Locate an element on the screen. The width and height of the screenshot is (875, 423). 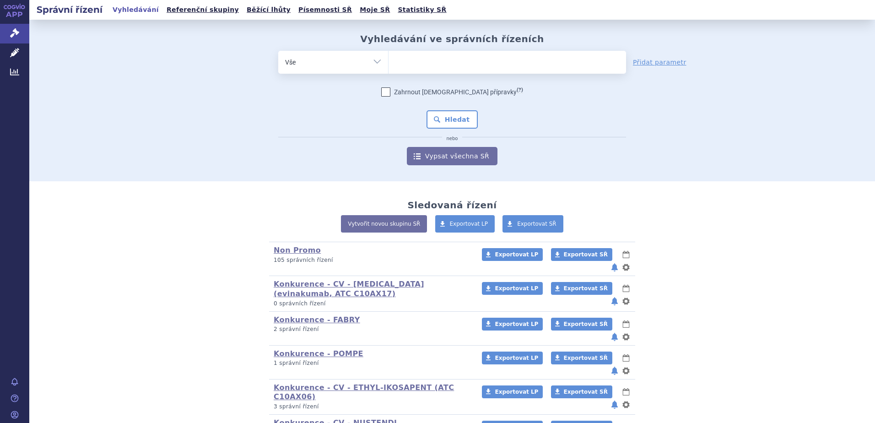
a: Statistiky SŘ is located at coordinates (422, 10).